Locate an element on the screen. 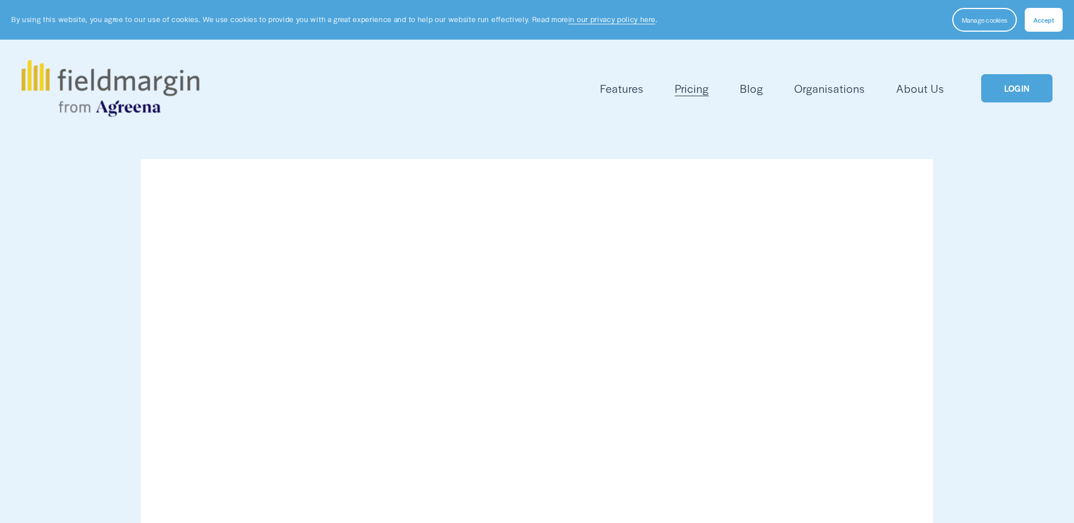 The width and height of the screenshot is (1074, 523). a: About Us is located at coordinates (920, 88).